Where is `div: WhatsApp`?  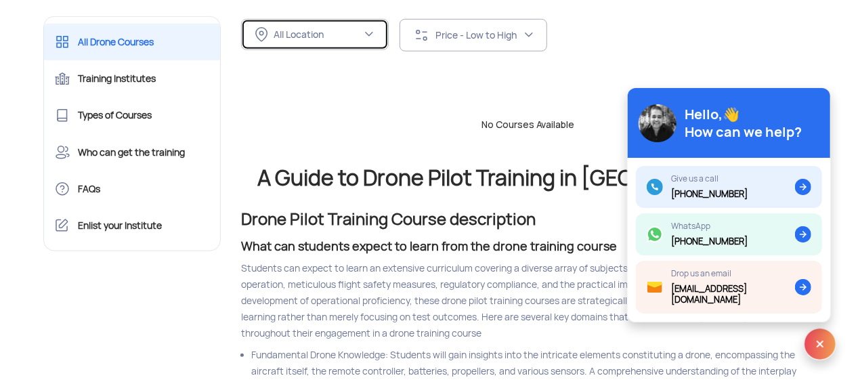 div: WhatsApp is located at coordinates (709, 226).